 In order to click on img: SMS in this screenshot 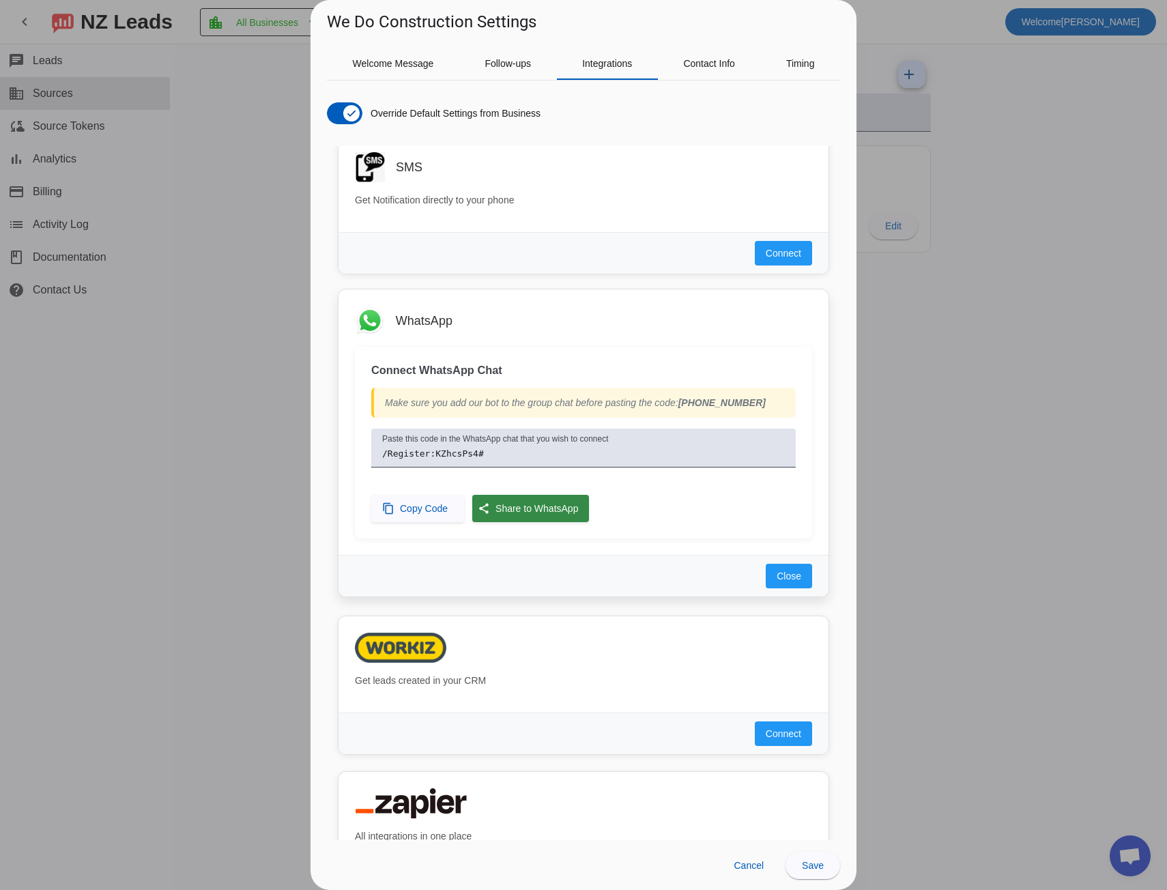, I will do `click(370, 167)`.